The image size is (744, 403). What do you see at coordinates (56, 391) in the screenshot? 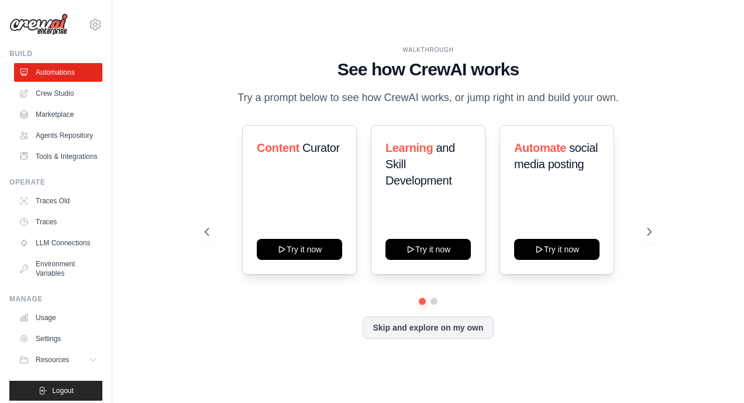
I see `button: Logout` at bounding box center [56, 391].